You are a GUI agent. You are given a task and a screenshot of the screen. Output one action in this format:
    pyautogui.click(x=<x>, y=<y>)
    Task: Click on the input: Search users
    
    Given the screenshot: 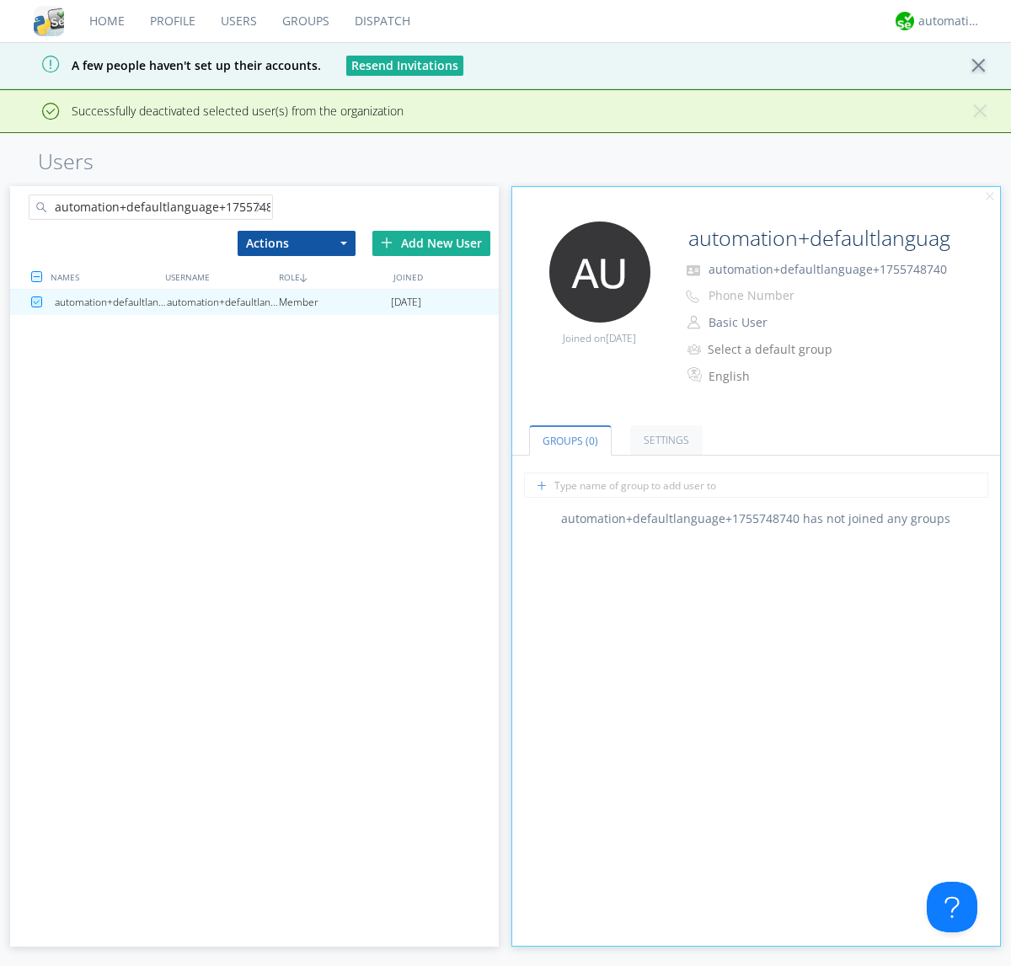 What is the action you would take?
    pyautogui.click(x=151, y=207)
    